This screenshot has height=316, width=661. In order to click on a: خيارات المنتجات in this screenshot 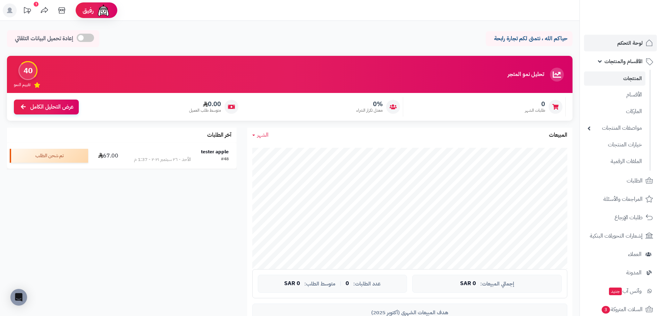, I will do `click(614, 145)`.